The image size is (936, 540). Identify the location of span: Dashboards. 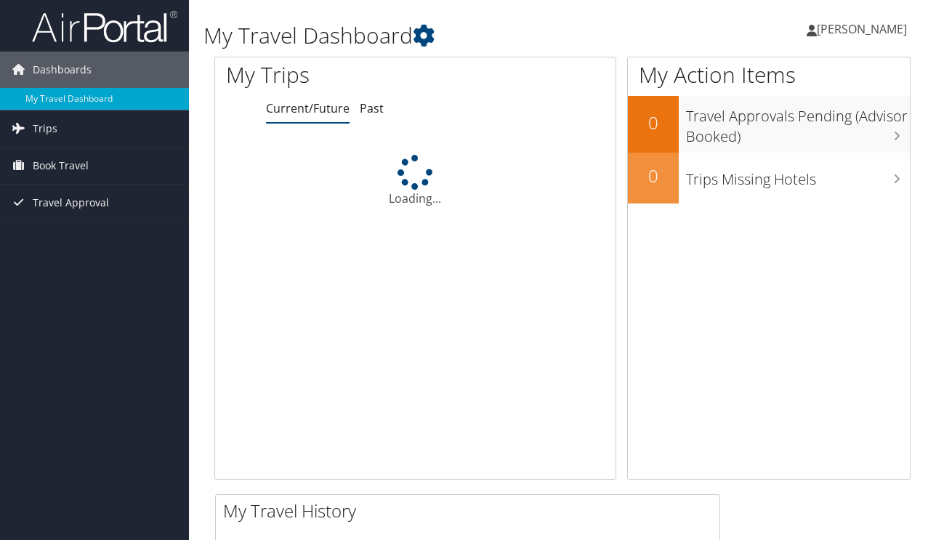
(62, 70).